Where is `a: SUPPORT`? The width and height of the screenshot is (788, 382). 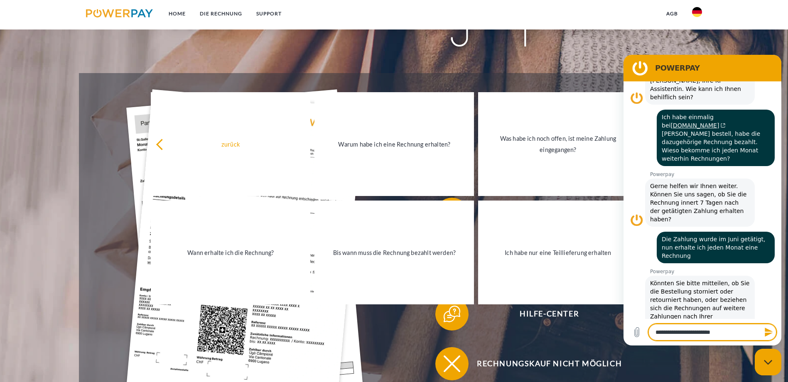 a: SUPPORT is located at coordinates (269, 14).